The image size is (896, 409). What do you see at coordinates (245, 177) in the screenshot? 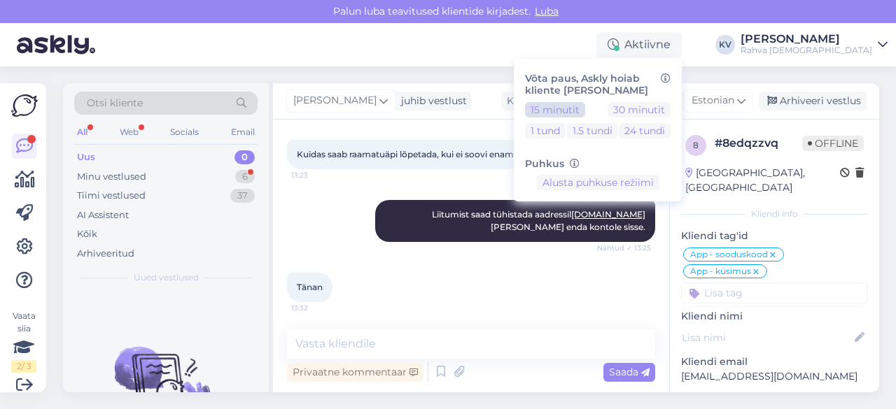
I see `div: 6` at bounding box center [245, 177].